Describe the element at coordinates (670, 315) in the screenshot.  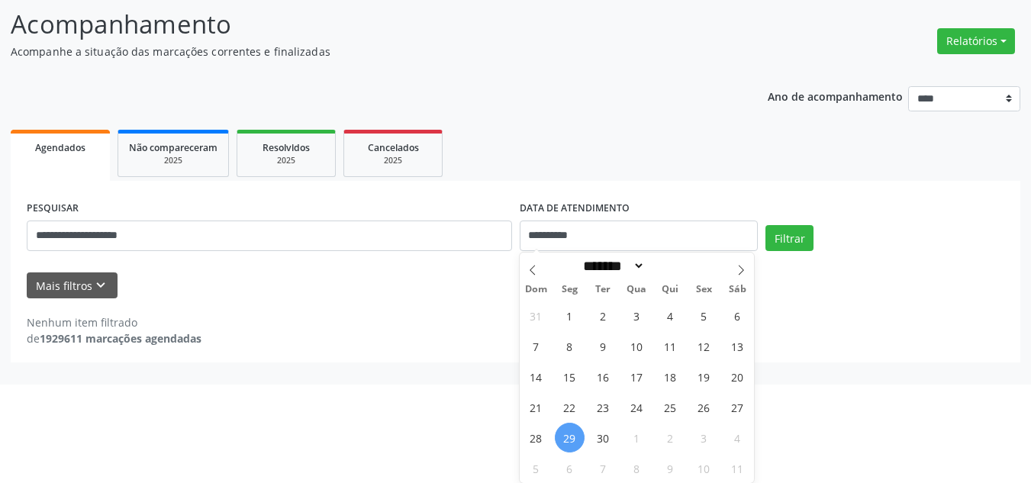
I see `span: Setembro 4, 2025` at that location.